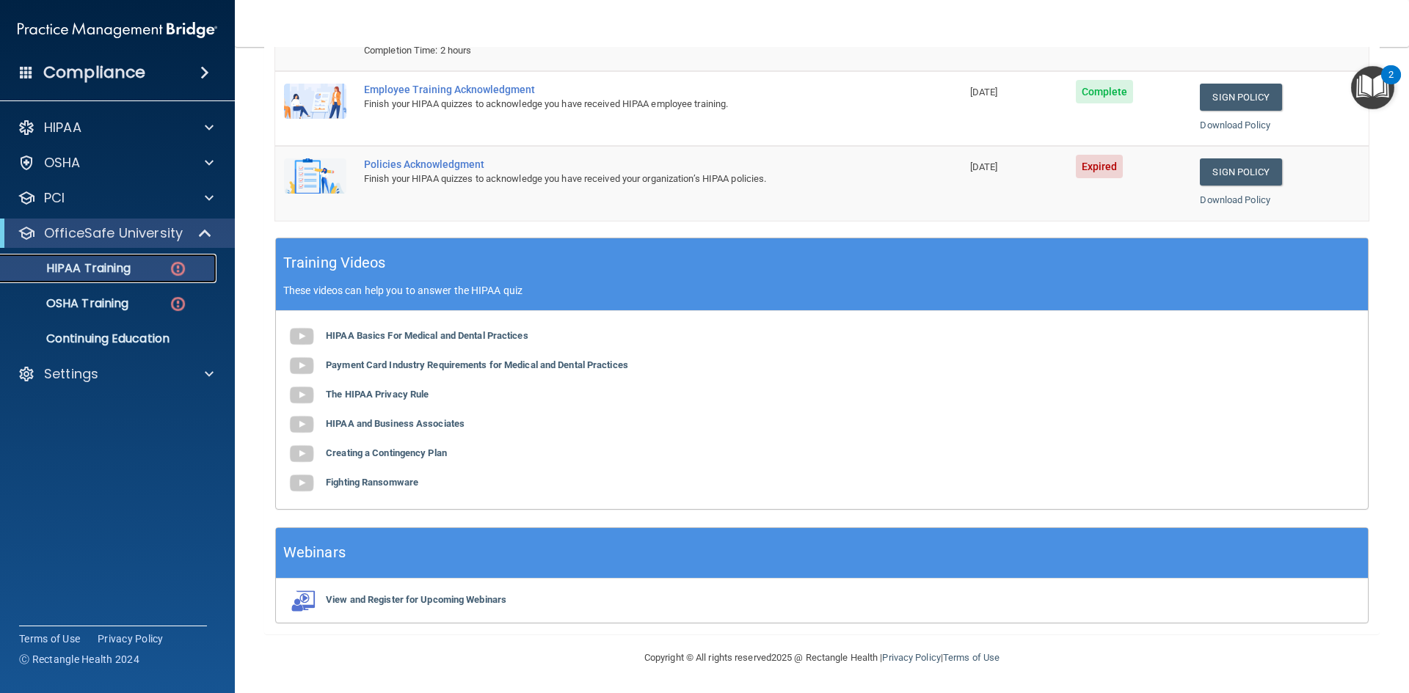 Image resolution: width=1409 pixels, height=693 pixels. Describe the element at coordinates (70, 269) in the screenshot. I see `p: HIPAA Training` at that location.